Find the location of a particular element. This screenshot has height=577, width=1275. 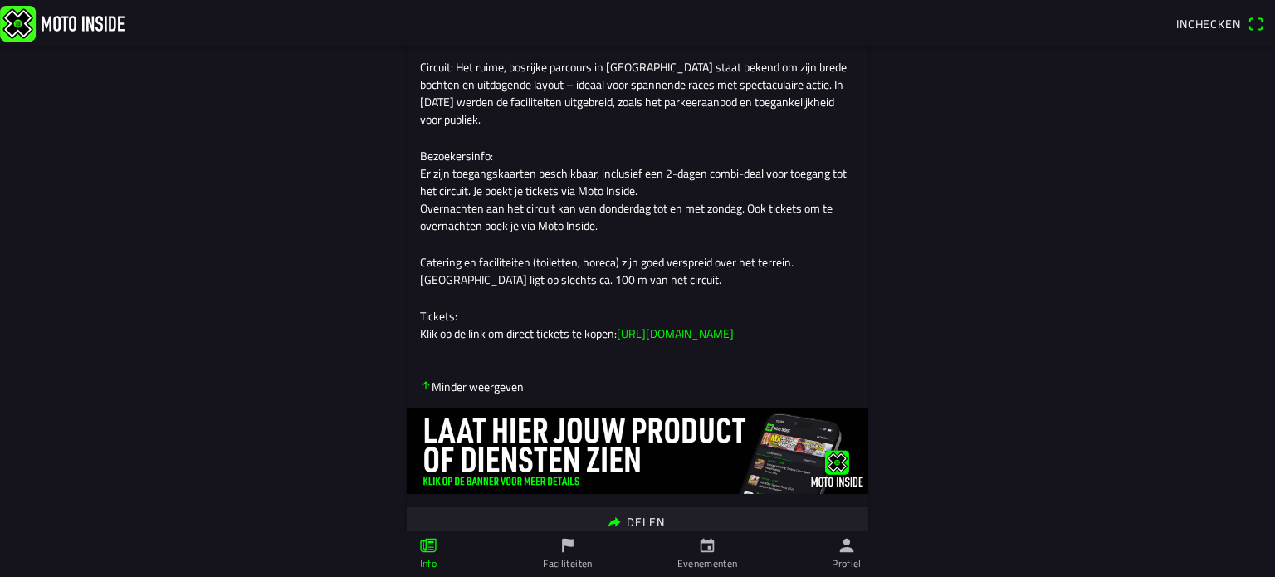

p: Tickets: Klik op de link om direct tickets te kopen: is located at coordinates (638, 325).